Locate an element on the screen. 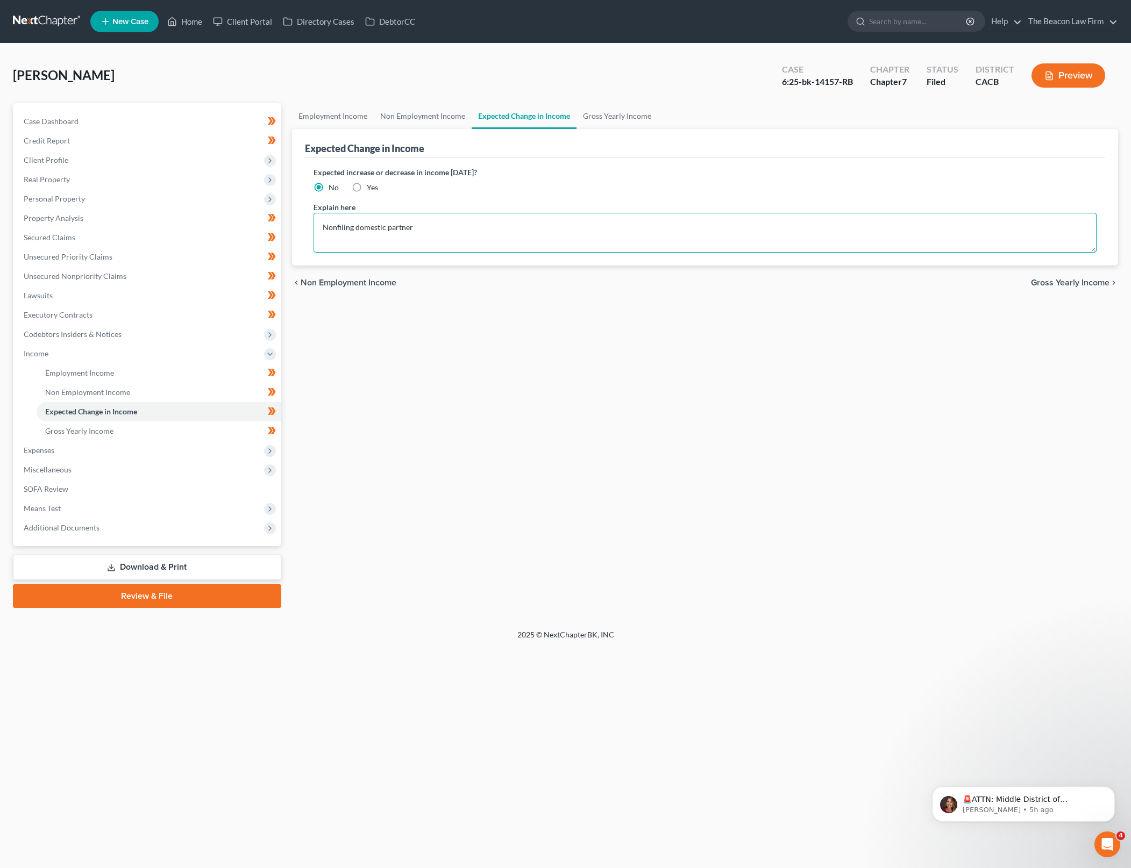 This screenshot has width=1131, height=868. i: chevron_right is located at coordinates (1113, 283).